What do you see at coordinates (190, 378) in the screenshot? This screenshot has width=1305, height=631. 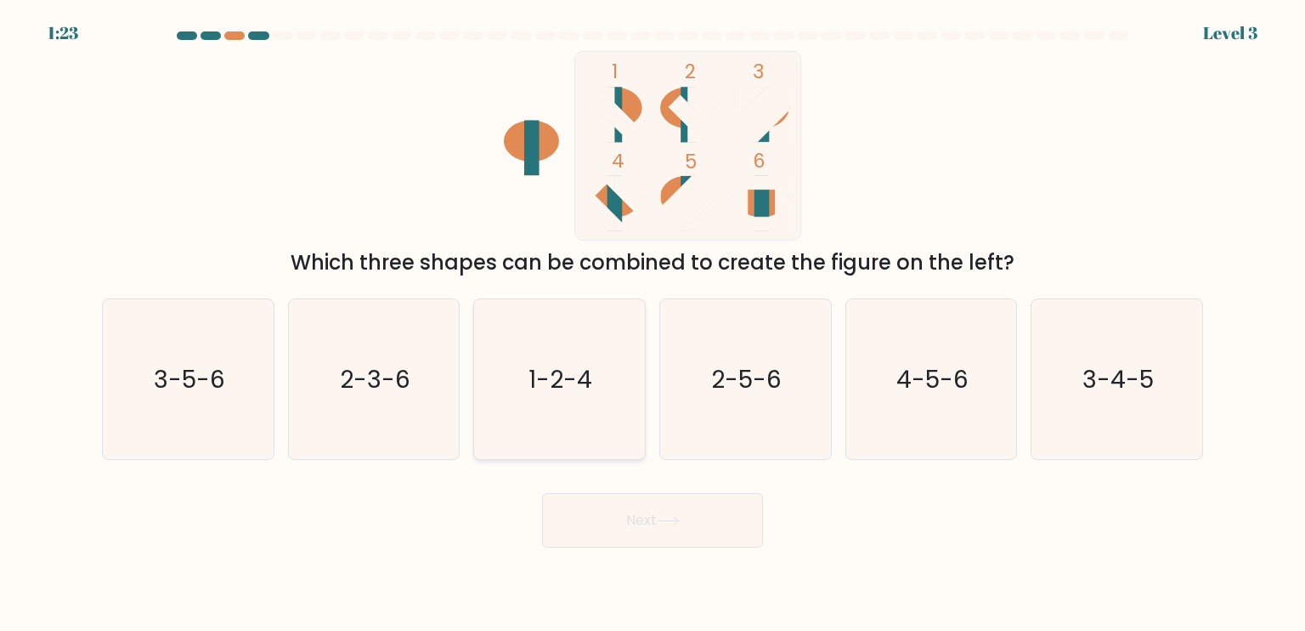 I see `text: 3-5-6` at bounding box center [190, 378].